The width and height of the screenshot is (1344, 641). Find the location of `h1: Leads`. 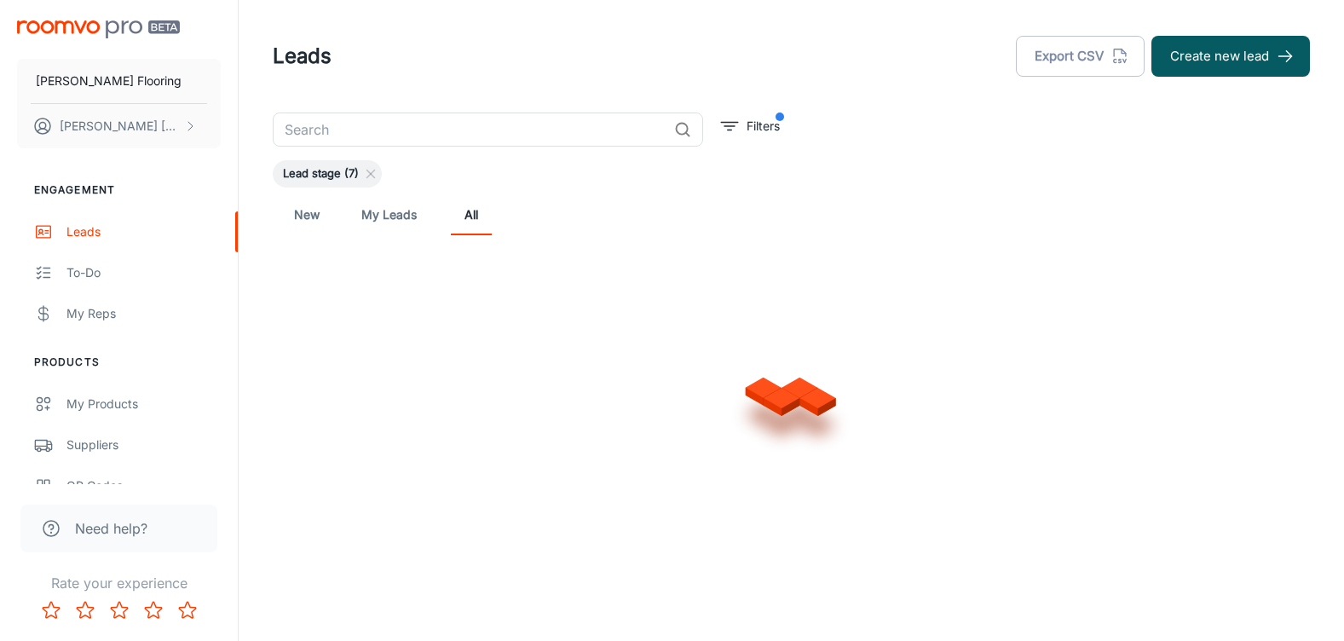

h1: Leads is located at coordinates (302, 56).